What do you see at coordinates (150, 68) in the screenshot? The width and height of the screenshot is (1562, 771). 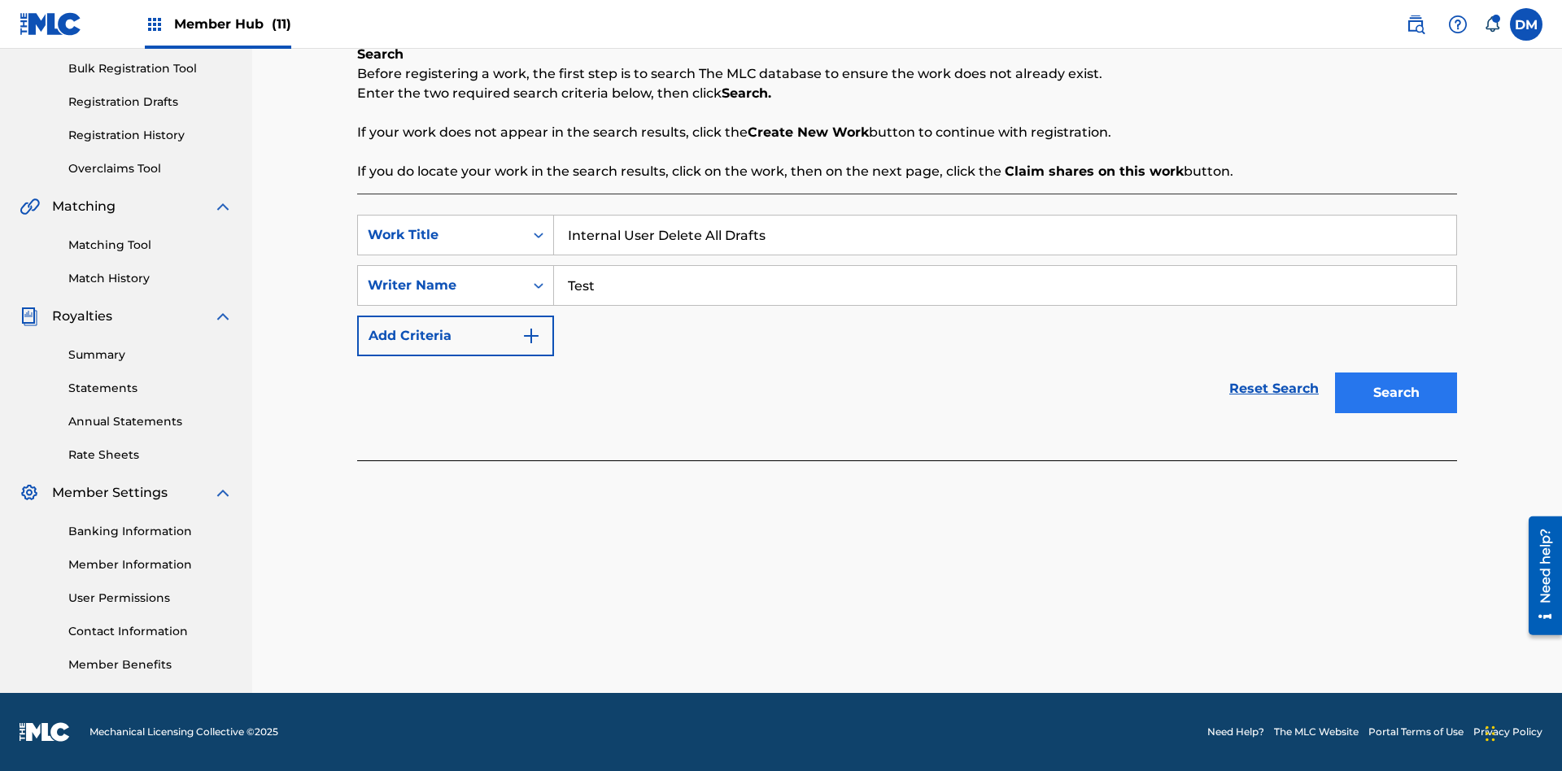 I see `a: Bulk Registration Tool` at bounding box center [150, 68].